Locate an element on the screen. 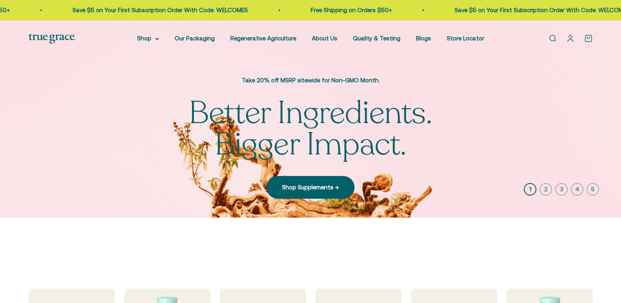 The height and width of the screenshot is (303, 621). split-lines: Better Ingredients. Bigger Impact. is located at coordinates (310, 129).